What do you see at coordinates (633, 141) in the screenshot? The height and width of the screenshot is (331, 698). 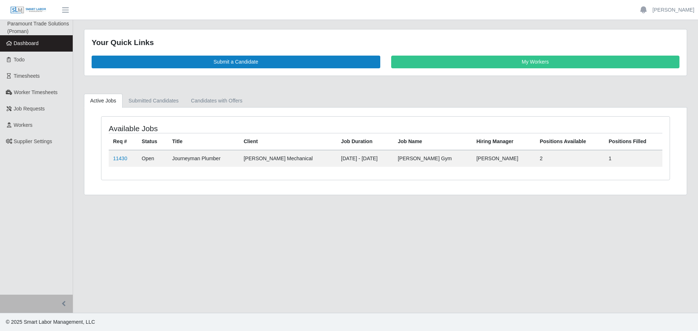 I see `th: Positions Filled` at bounding box center [633, 141].